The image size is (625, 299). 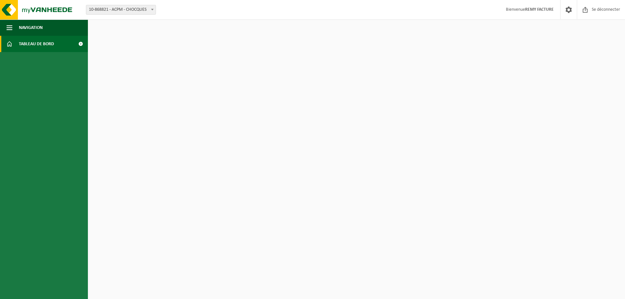 I want to click on font: Tableau de bord, so click(x=36, y=44).